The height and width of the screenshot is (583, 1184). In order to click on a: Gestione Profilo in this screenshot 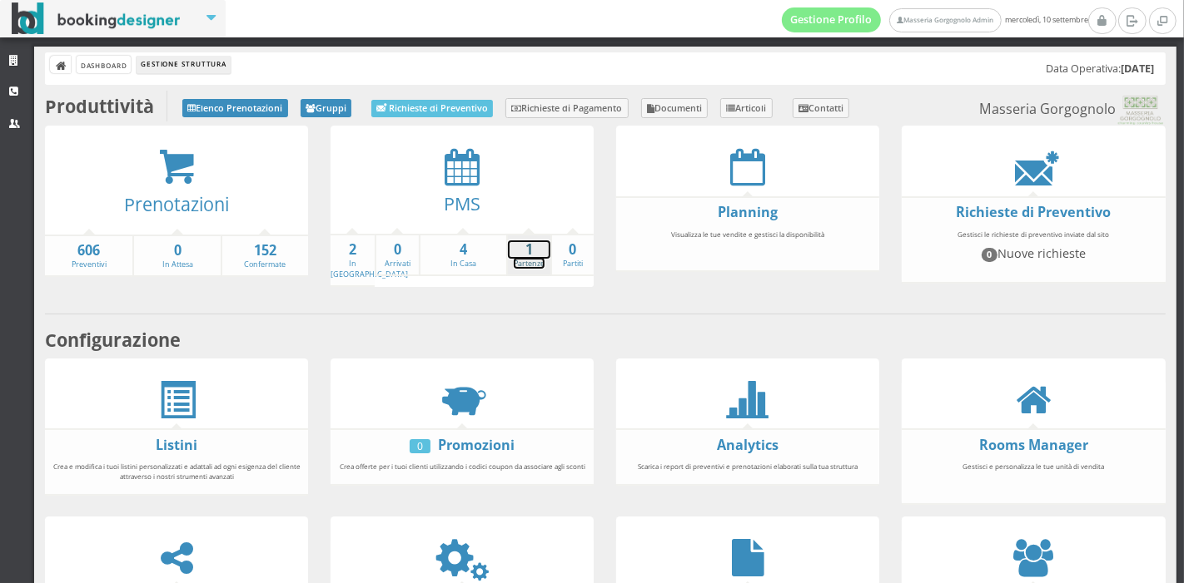, I will do `click(831, 20)`.